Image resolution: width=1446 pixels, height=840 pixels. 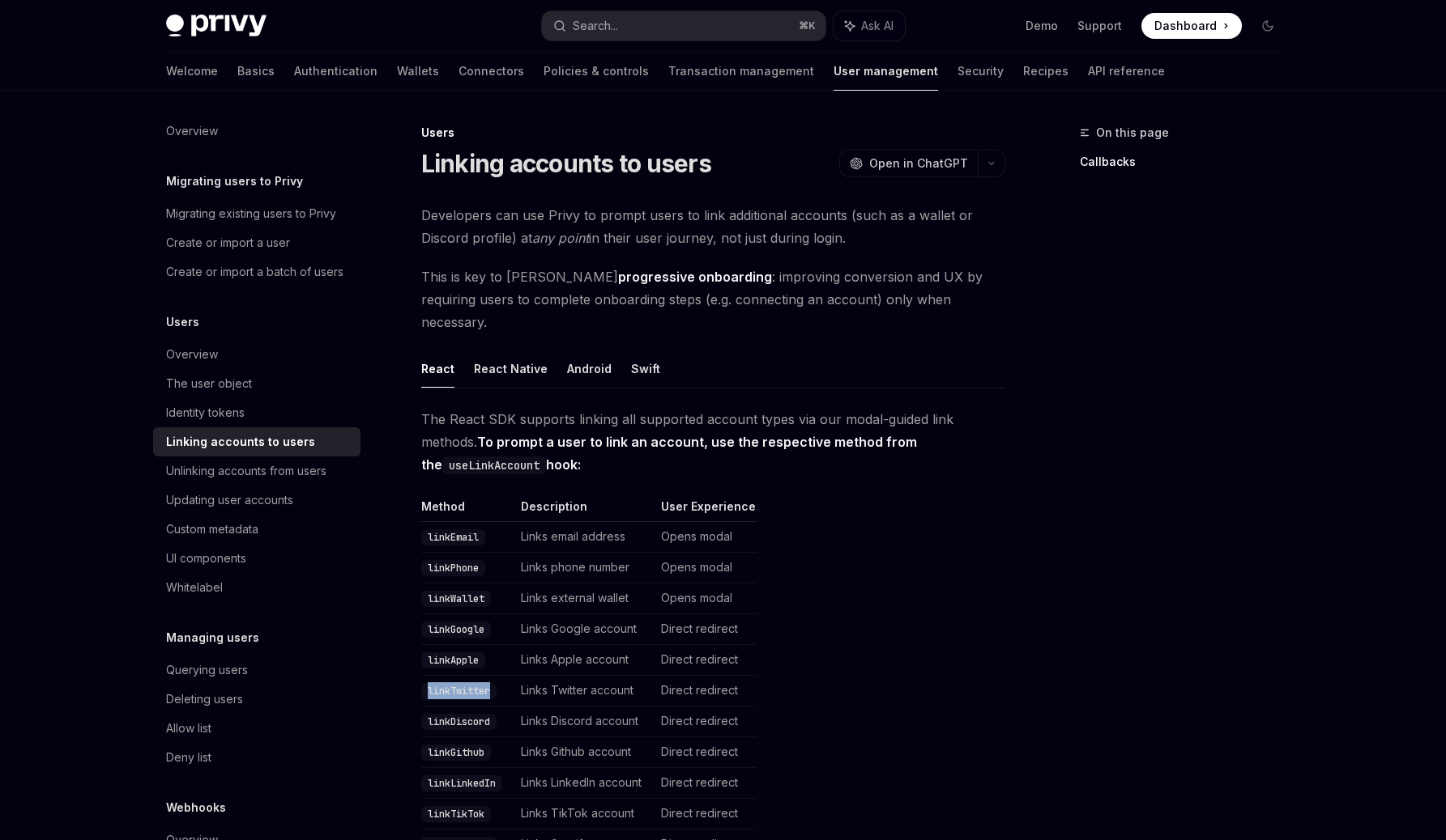 What do you see at coordinates (257, 558) in the screenshot?
I see `a: UI components` at bounding box center [257, 558].